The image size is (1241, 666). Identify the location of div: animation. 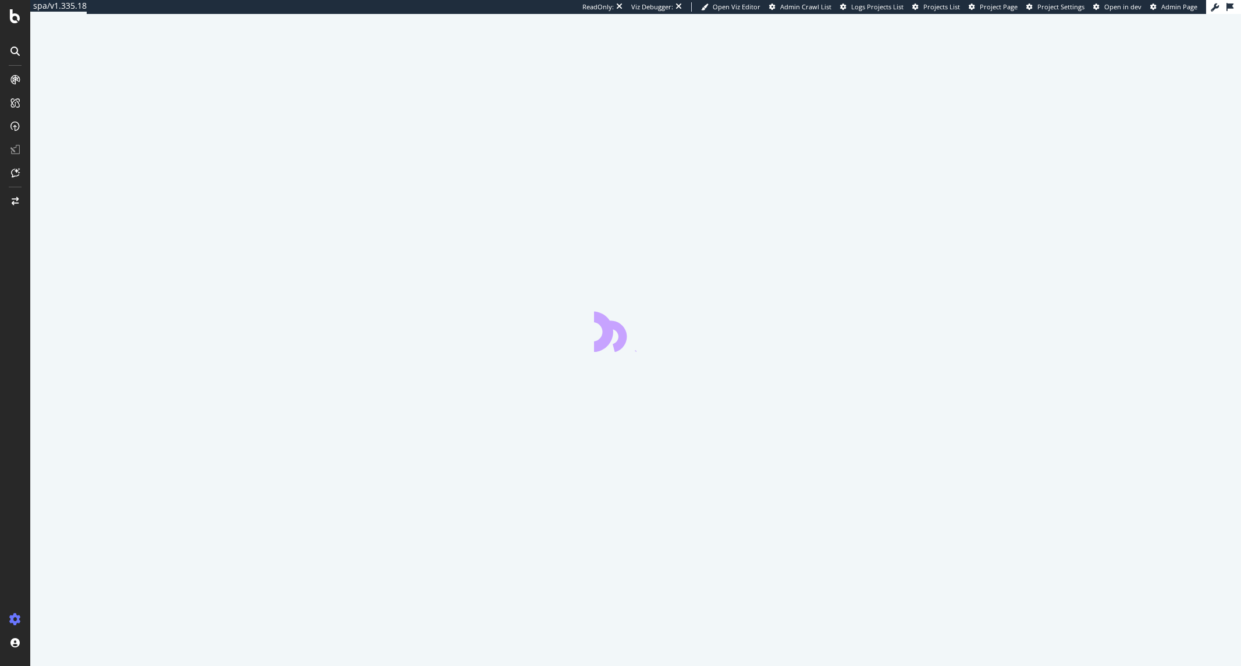
(636, 331).